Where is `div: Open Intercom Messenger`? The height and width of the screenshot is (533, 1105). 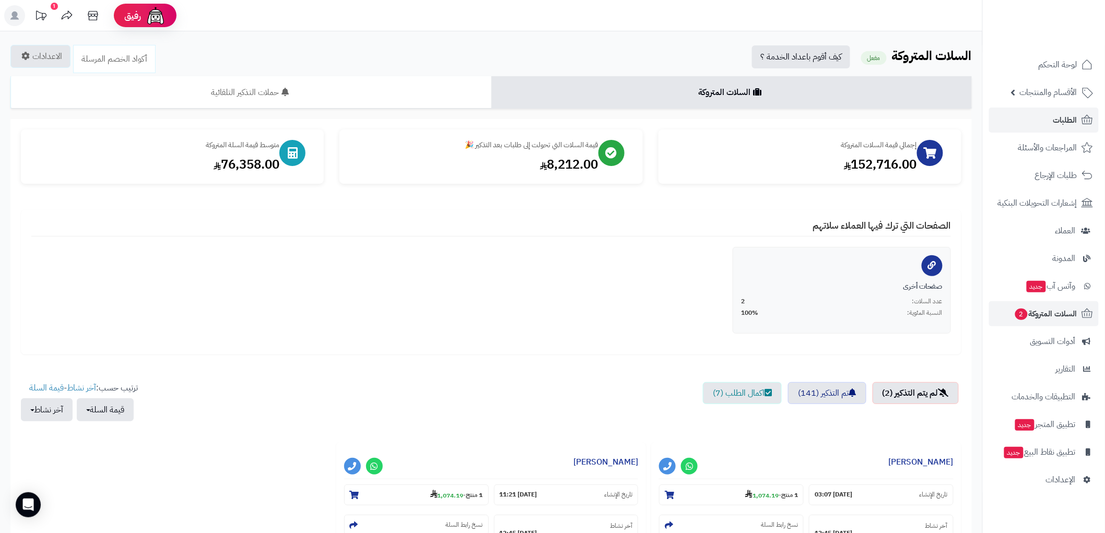
div: Open Intercom Messenger is located at coordinates (28, 505).